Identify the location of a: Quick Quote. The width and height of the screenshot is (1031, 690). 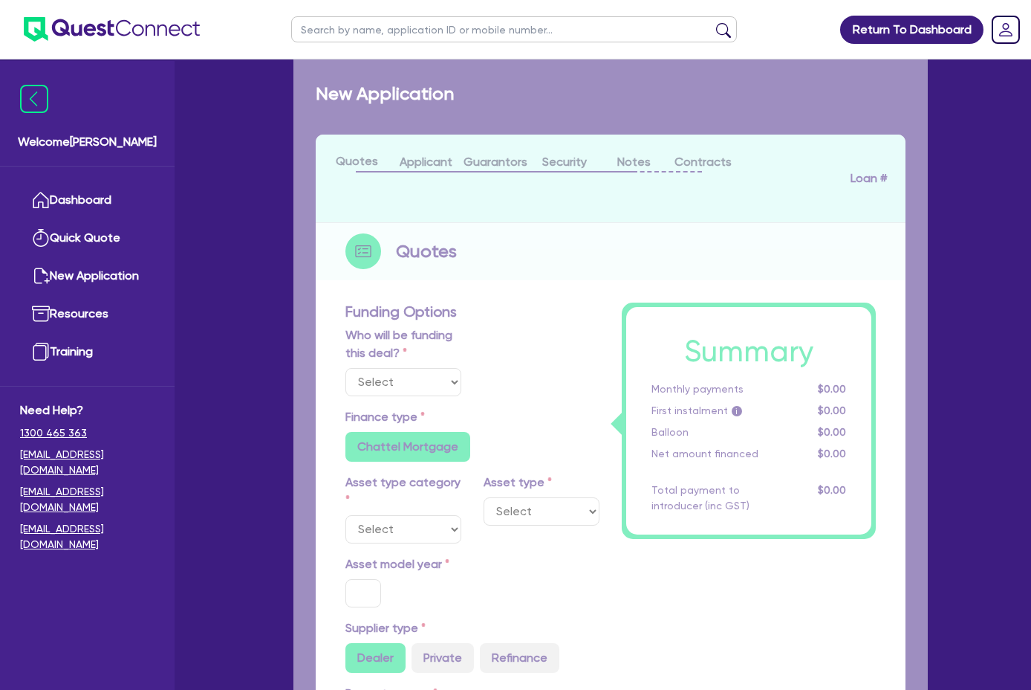
(87, 238).